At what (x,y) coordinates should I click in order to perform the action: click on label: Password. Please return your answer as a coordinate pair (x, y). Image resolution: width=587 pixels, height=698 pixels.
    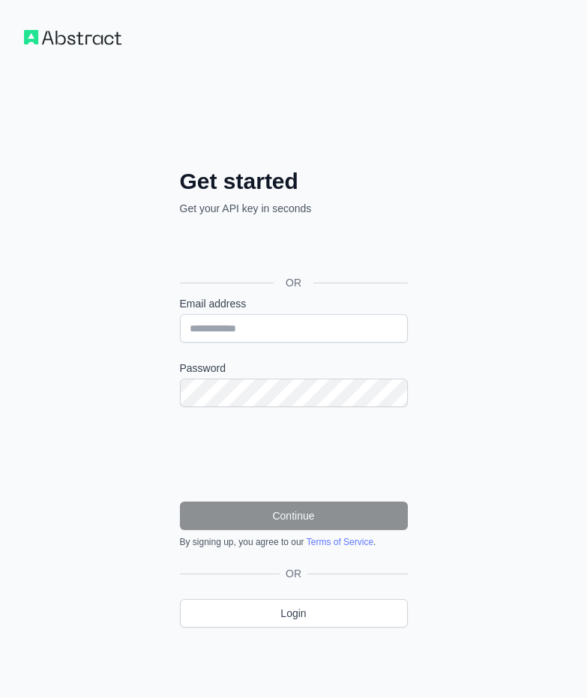
    Looking at the image, I should click on (294, 368).